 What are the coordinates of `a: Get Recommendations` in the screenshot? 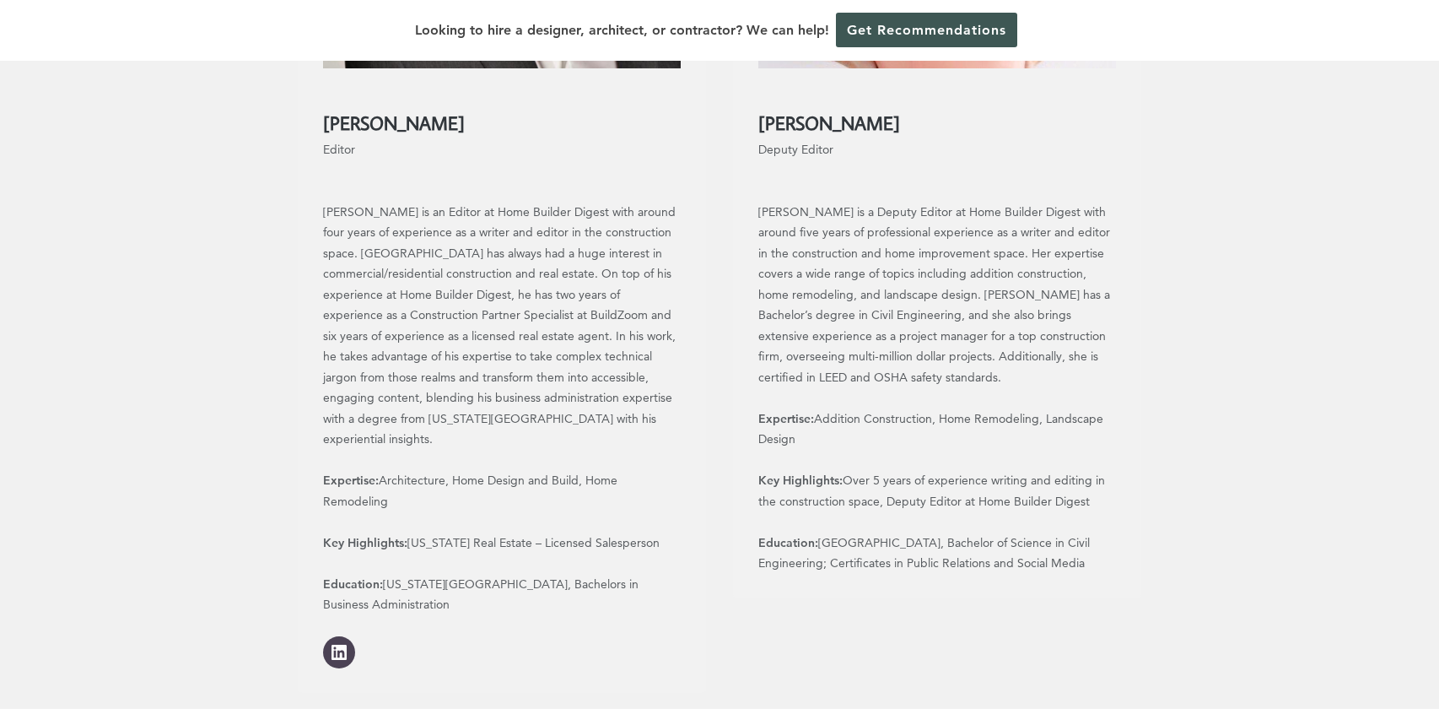 It's located at (926, 30).